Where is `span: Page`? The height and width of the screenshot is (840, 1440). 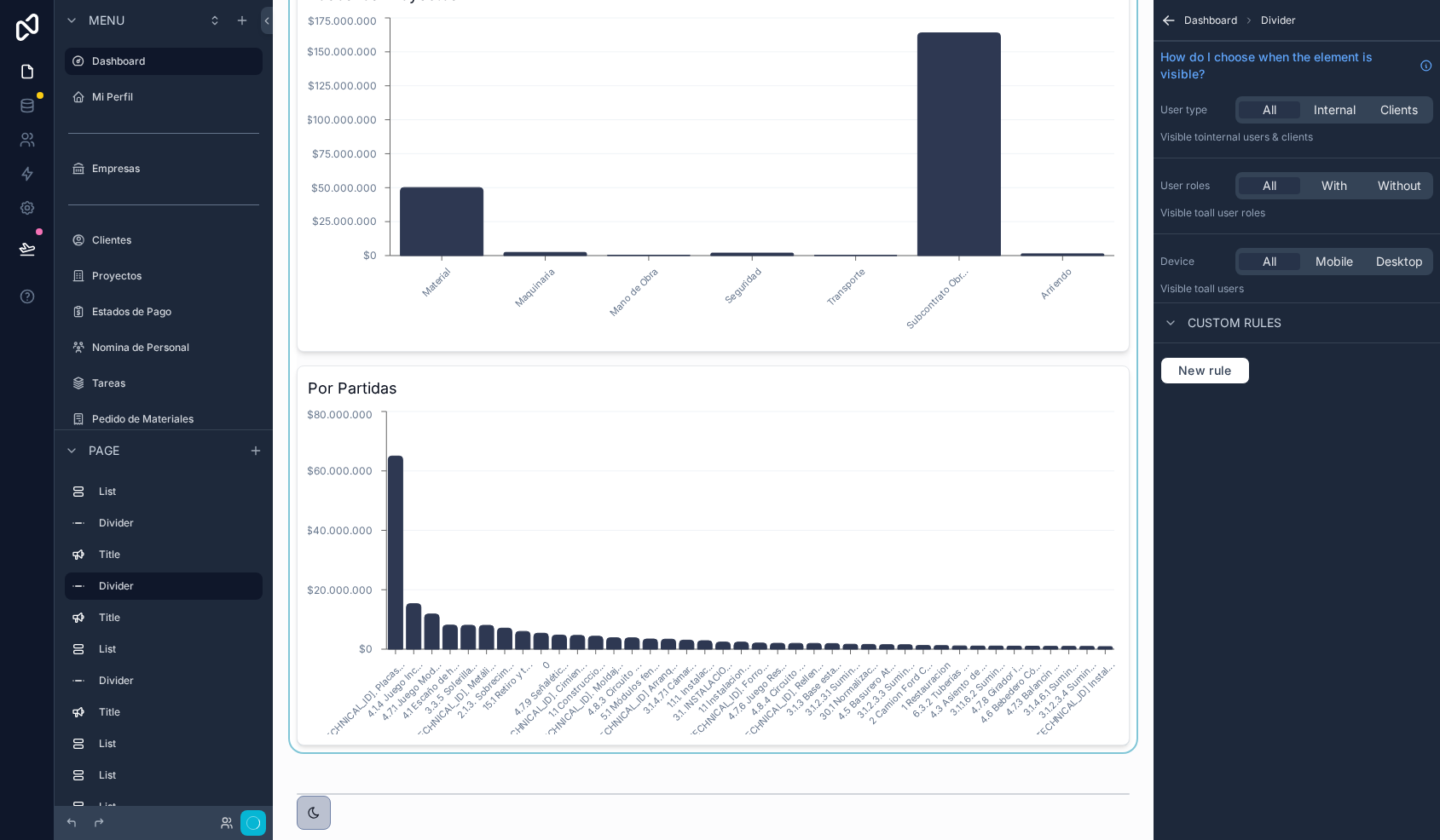 span: Page is located at coordinates (104, 450).